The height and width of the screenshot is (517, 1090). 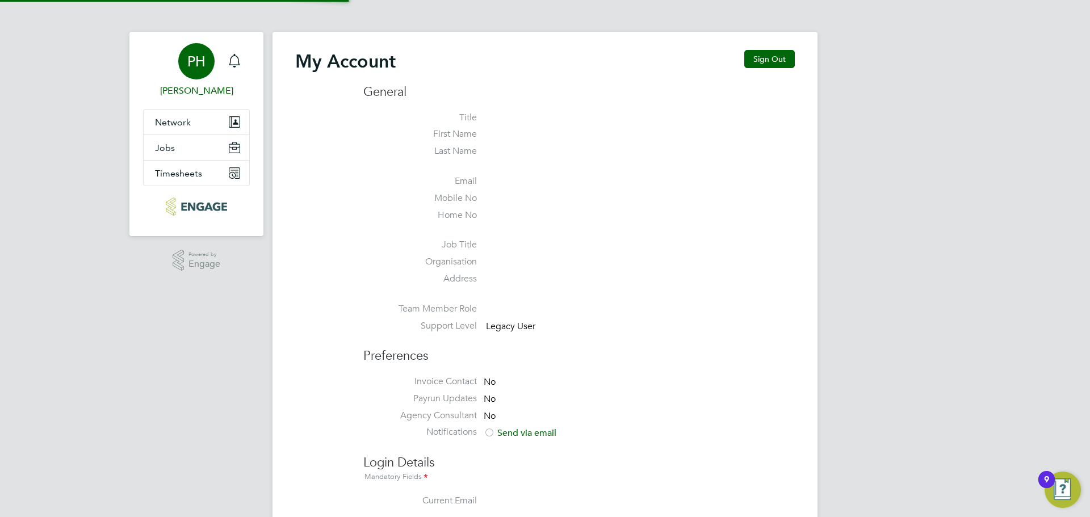 What do you see at coordinates (579, 350) in the screenshot?
I see `h3: Preferences` at bounding box center [579, 350].